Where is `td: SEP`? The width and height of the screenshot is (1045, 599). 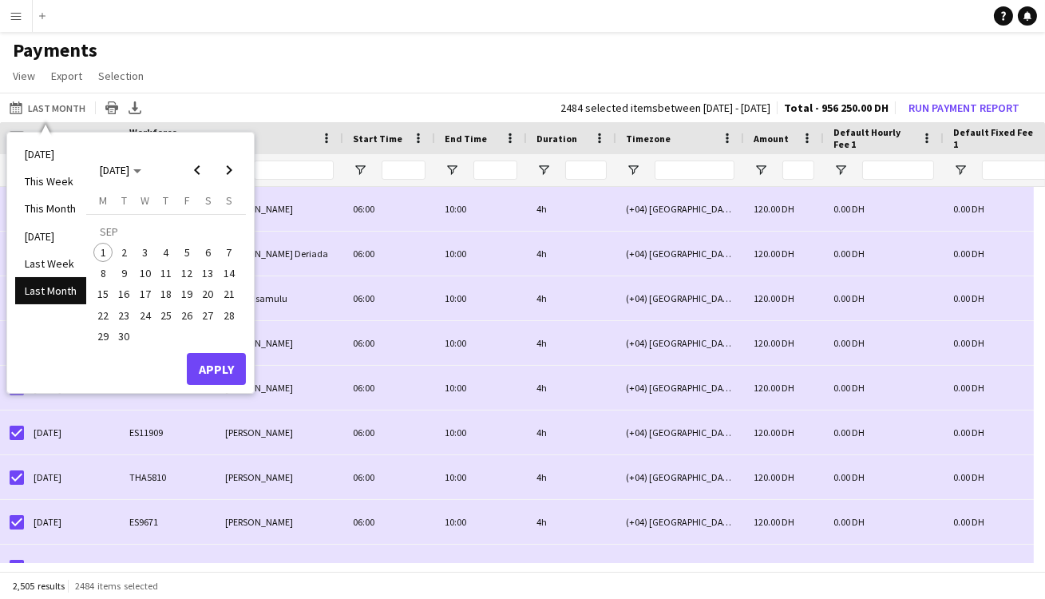 td: SEP is located at coordinates (166, 231).